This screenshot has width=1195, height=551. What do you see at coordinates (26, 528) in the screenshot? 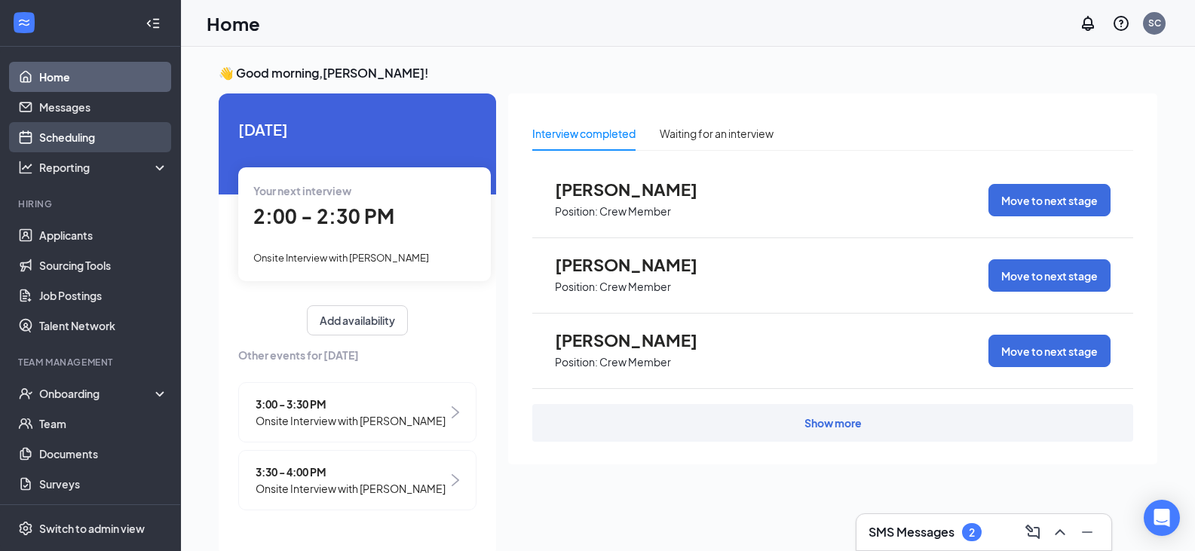
I see `svg: Settings` at bounding box center [26, 528].